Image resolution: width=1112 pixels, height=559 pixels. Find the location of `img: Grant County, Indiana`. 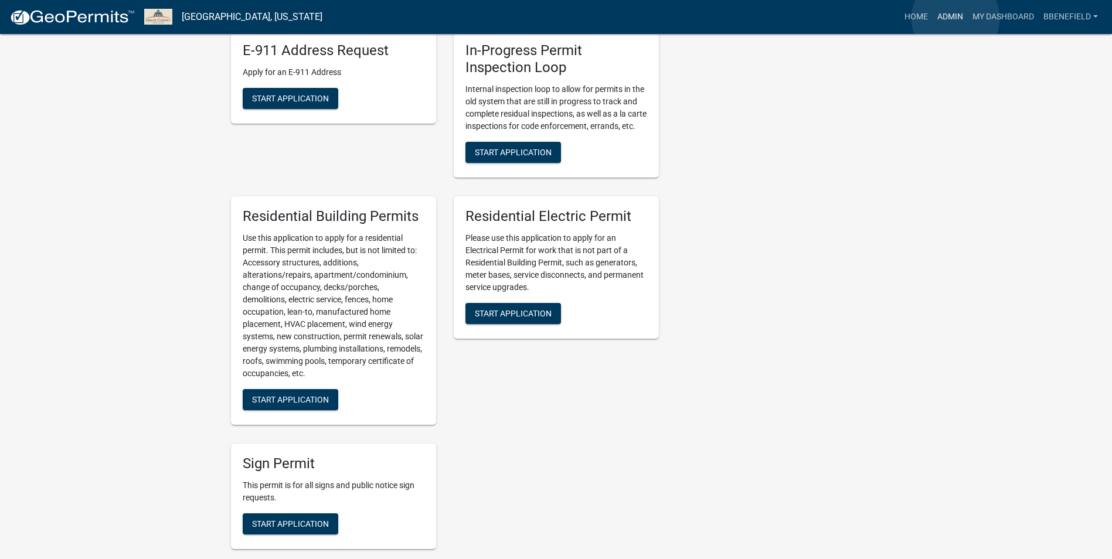

img: Grant County, Indiana is located at coordinates (158, 16).